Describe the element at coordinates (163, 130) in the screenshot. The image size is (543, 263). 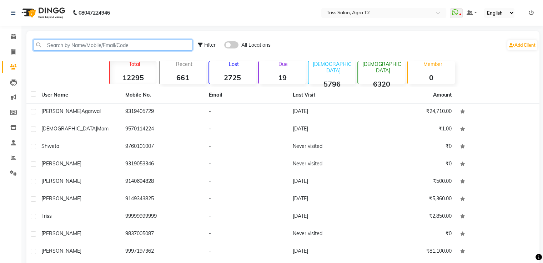
I see `td: 9570114224` at that location.